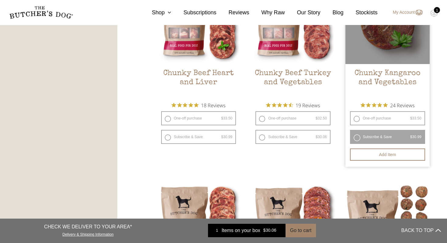 The image size is (447, 243). What do you see at coordinates (388, 83) in the screenshot?
I see `h2: Chunky Kangaroo and Vegetables` at bounding box center [388, 83].